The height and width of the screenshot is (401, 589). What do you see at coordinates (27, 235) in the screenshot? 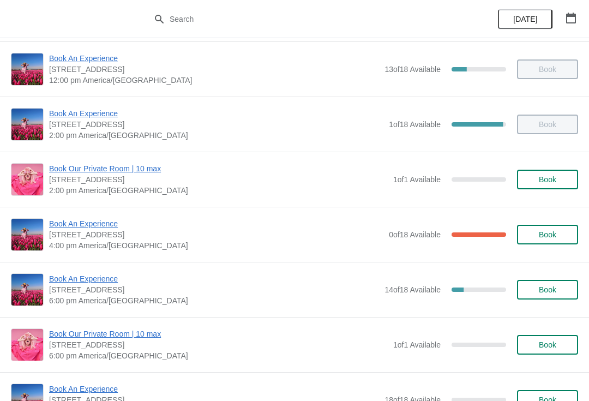
I see `img: Book An Experience | 1815 North Milwaukee Avenue, Chicago, IL, USA | 4:00 pm America/Chicago` at bounding box center [27, 235].